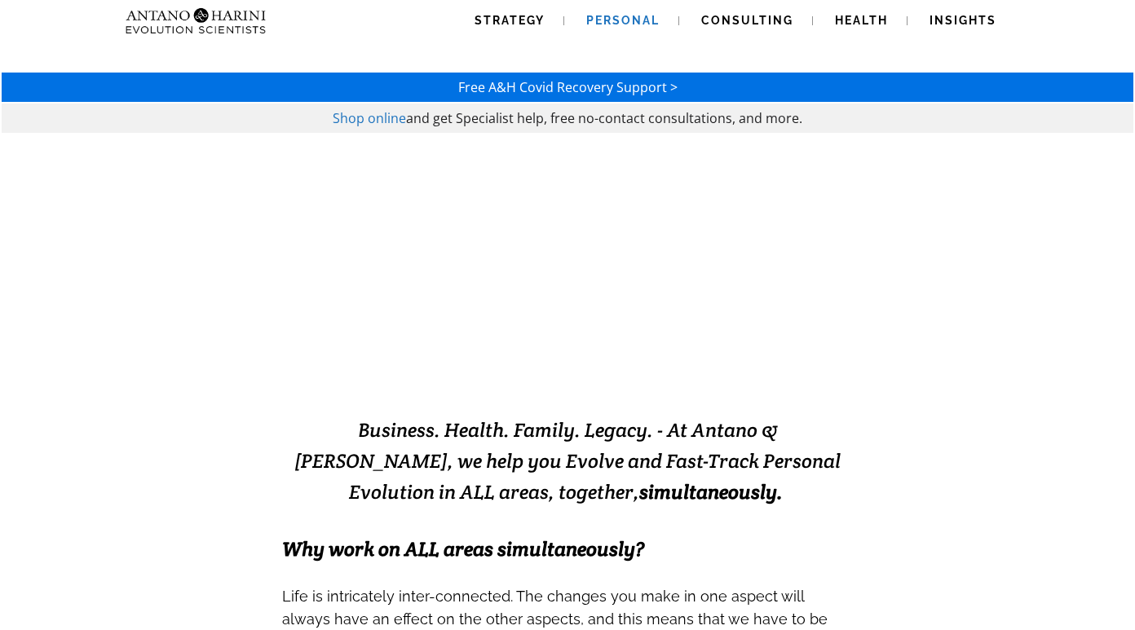  Describe the element at coordinates (369, 118) in the screenshot. I see `a: Shop online` at that location.